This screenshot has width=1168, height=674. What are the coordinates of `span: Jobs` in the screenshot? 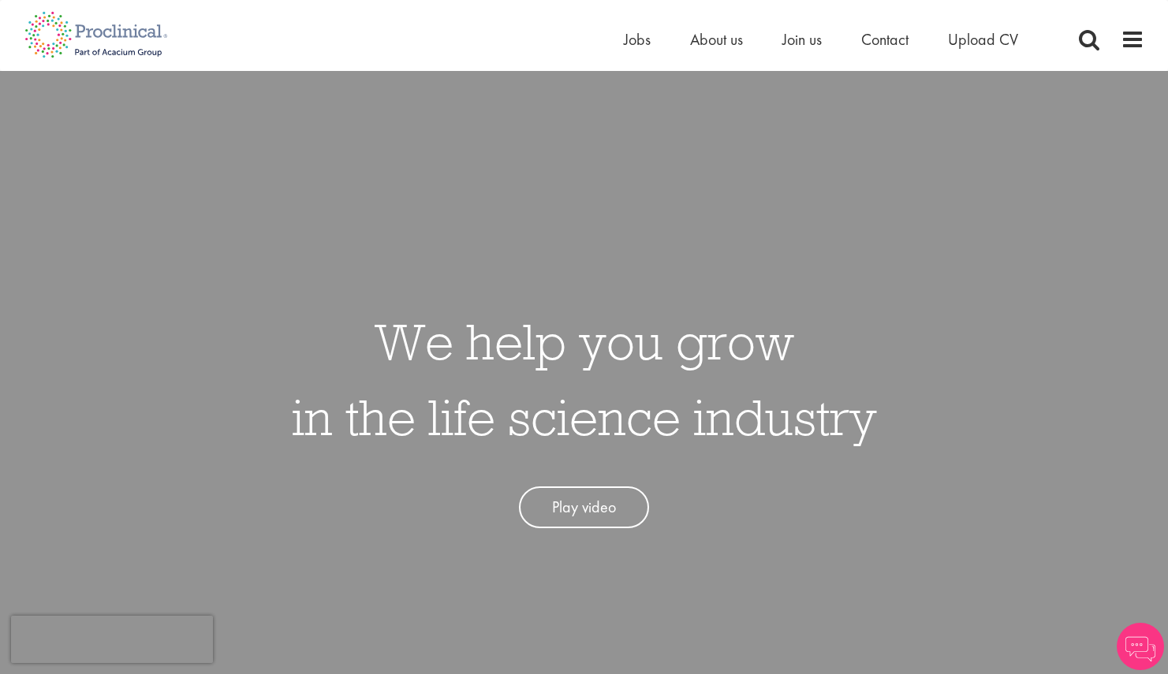 It's located at (637, 39).